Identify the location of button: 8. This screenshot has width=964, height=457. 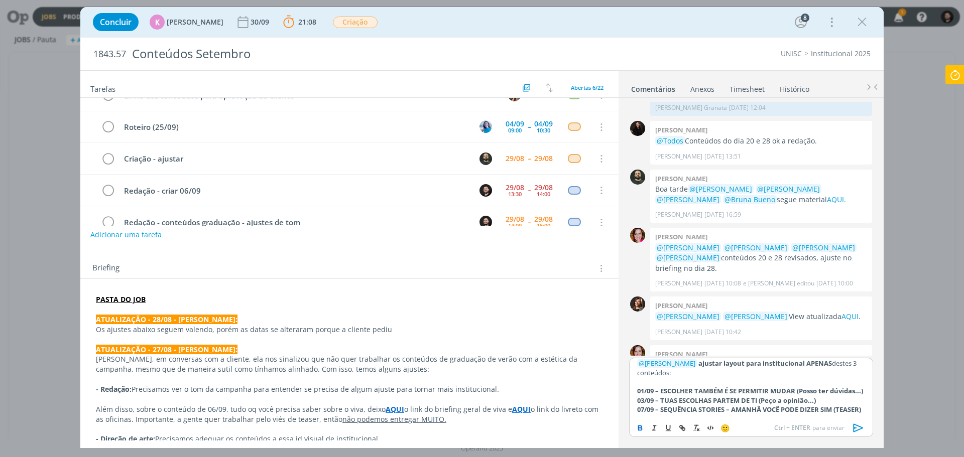
(800, 22).